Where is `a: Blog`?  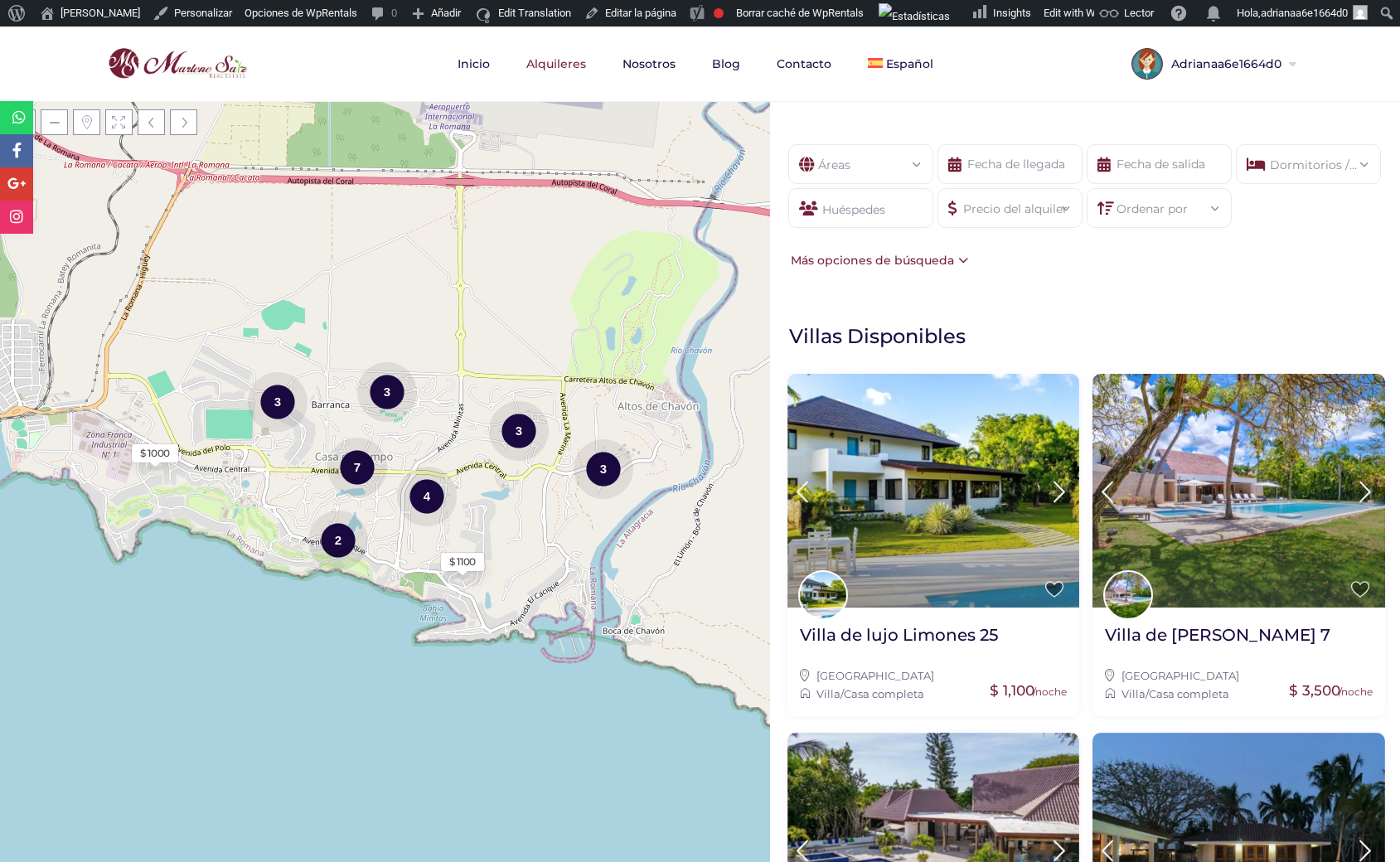 a: Blog is located at coordinates (726, 63).